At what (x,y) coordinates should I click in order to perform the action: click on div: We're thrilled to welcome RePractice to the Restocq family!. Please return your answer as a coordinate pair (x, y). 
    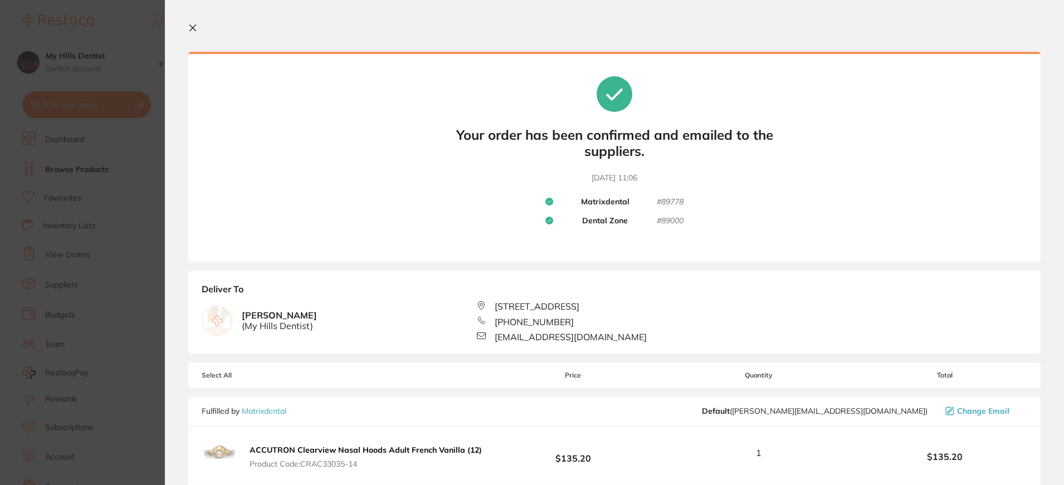
    Looking at the image, I should click on (123, 52).